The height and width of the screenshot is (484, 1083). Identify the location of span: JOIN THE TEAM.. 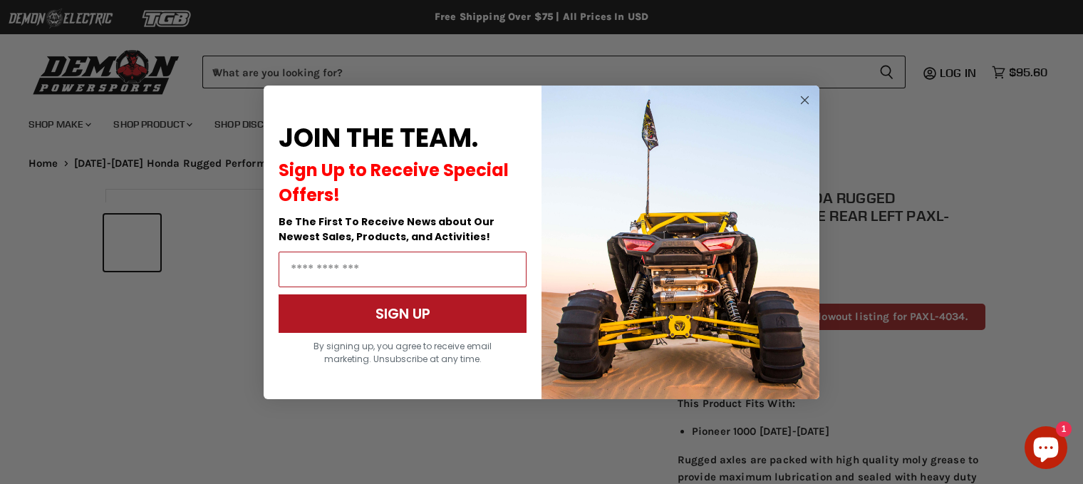
(378, 137).